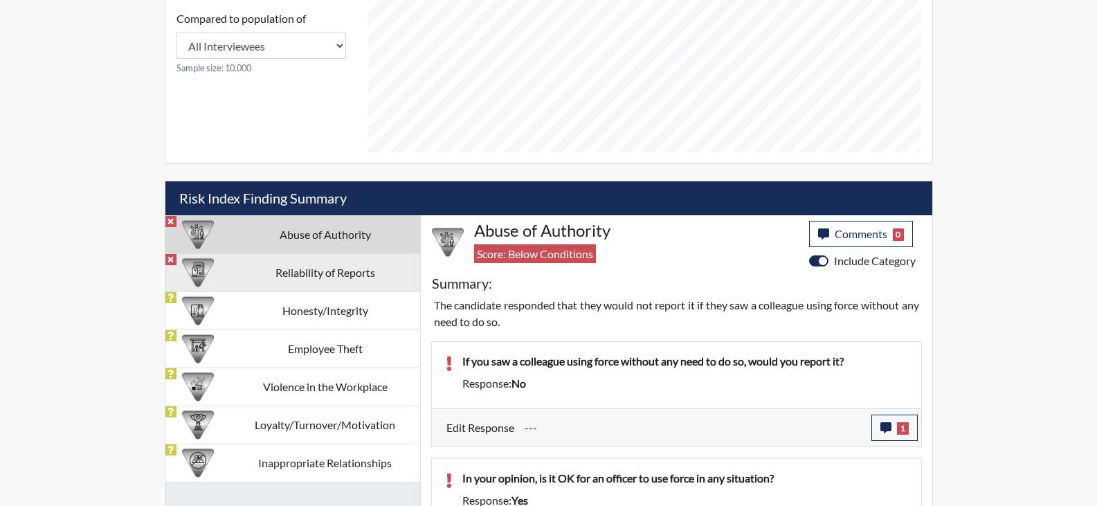  I want to click on p: In your opinion, is it OK for an officer to use force in any situation?, so click(685, 478).